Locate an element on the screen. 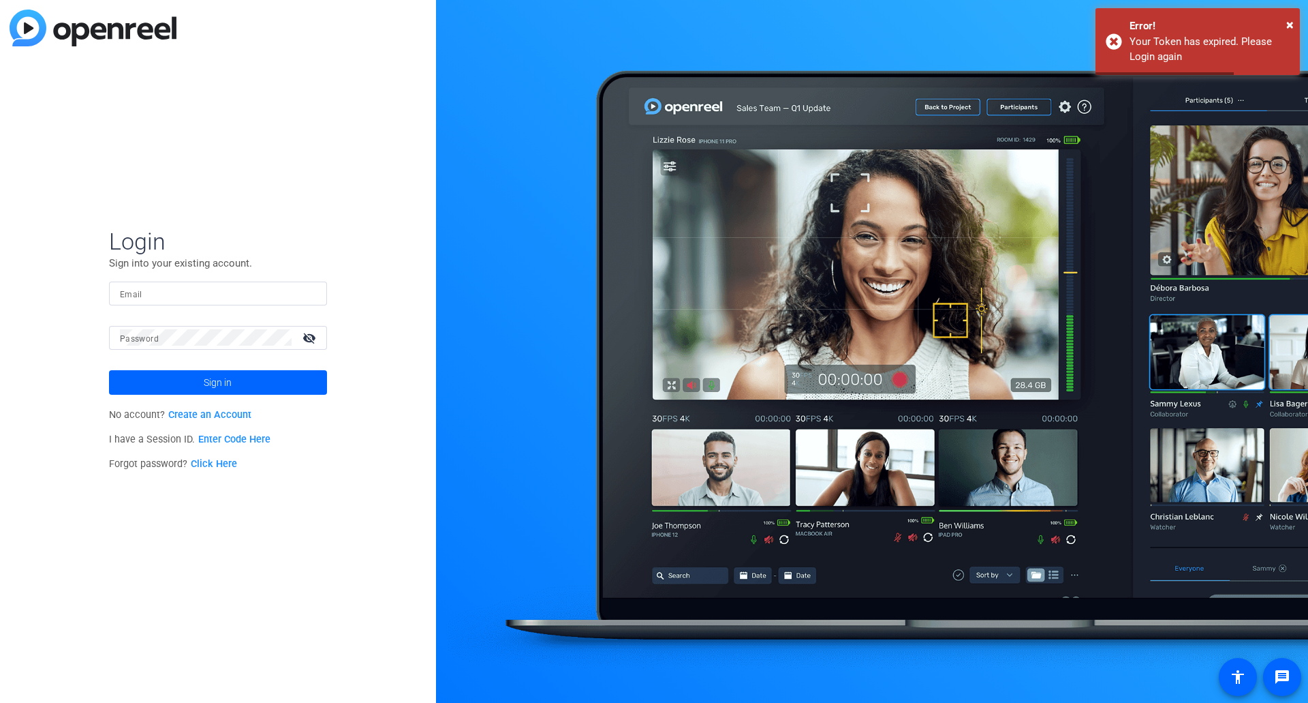  span: Forgot password? is located at coordinates (173, 463).